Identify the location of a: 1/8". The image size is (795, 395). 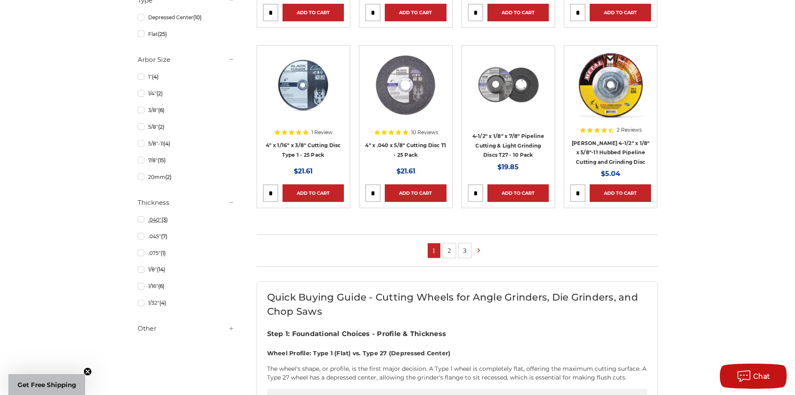
(186, 269).